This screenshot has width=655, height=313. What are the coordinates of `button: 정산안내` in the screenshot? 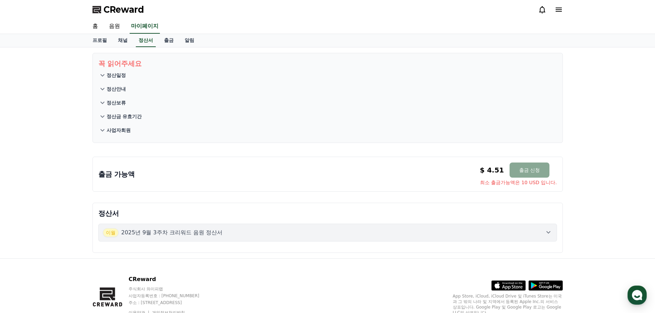 It's located at (328, 89).